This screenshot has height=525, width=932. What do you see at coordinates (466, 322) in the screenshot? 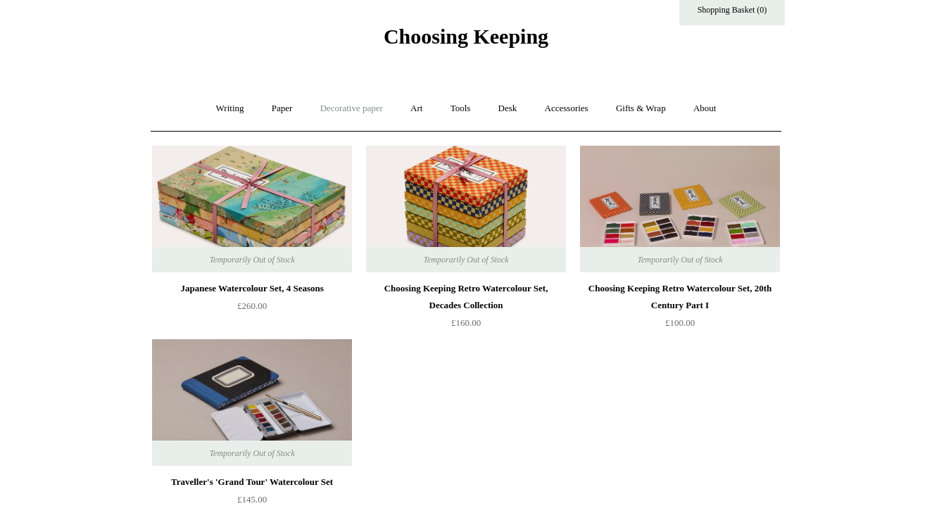
I see `span: £160.00` at bounding box center [466, 322].